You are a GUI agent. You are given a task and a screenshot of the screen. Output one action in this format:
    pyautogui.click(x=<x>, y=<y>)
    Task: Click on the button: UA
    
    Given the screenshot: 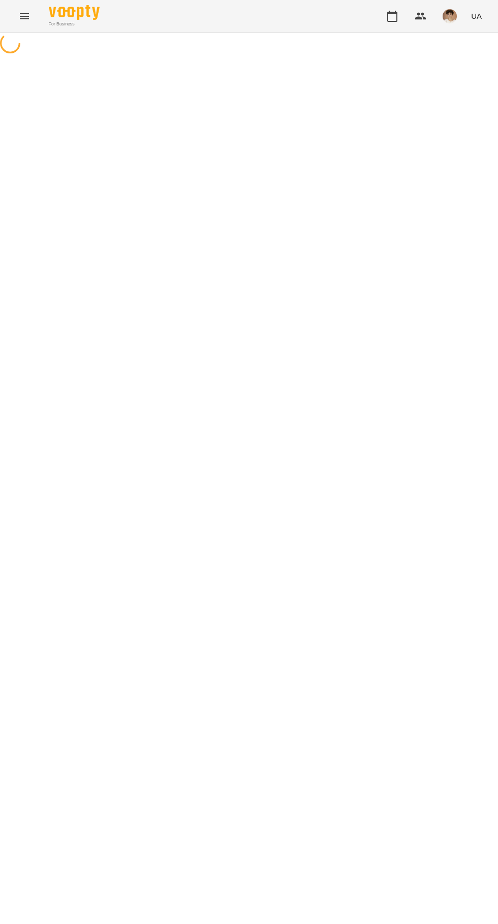 What is the action you would take?
    pyautogui.click(x=476, y=16)
    